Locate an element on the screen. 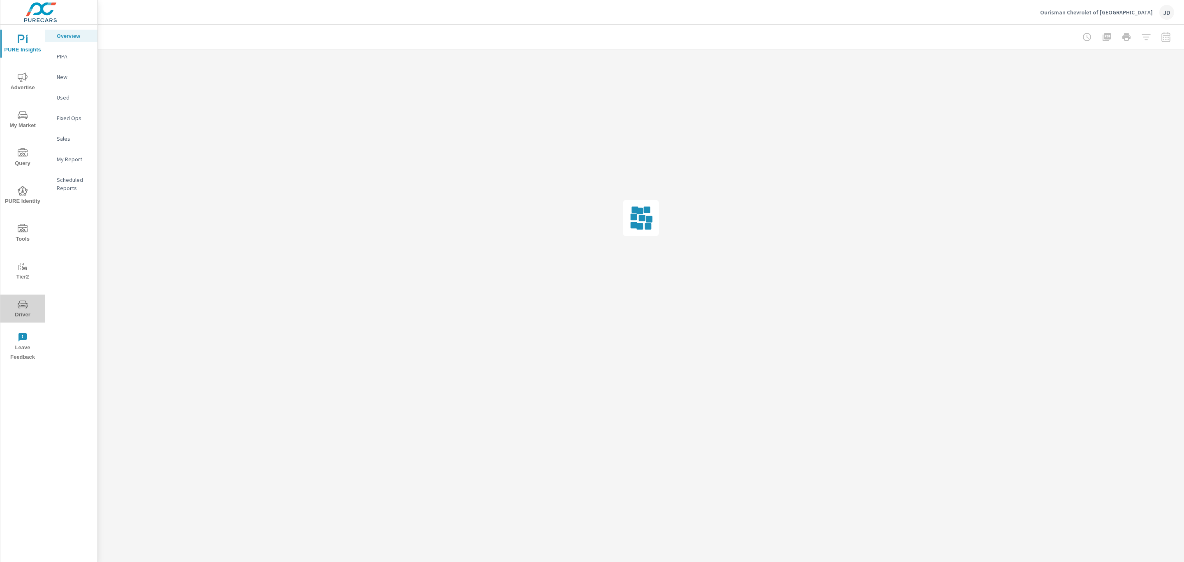 The height and width of the screenshot is (562, 1184). span: My Market is located at coordinates (23, 120).